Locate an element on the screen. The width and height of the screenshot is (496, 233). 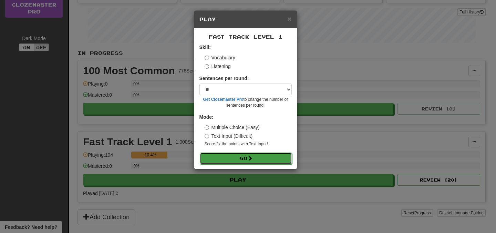
span: Fast Track Level 1 is located at coordinates (246, 37).